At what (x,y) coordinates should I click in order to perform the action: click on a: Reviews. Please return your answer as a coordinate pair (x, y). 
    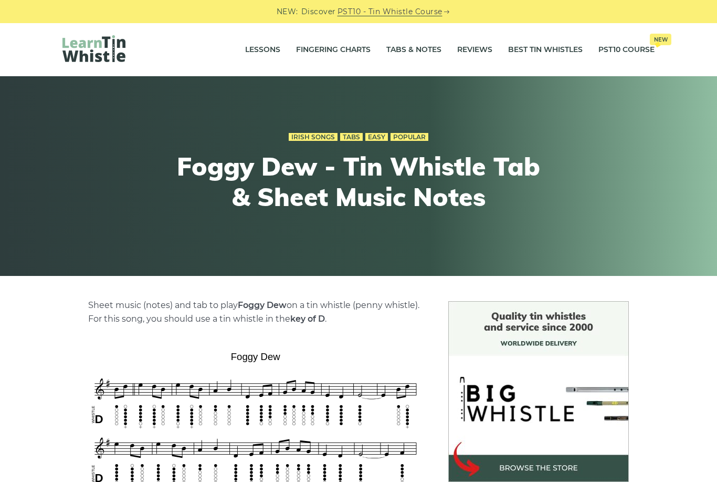
    Looking at the image, I should click on (475, 50).